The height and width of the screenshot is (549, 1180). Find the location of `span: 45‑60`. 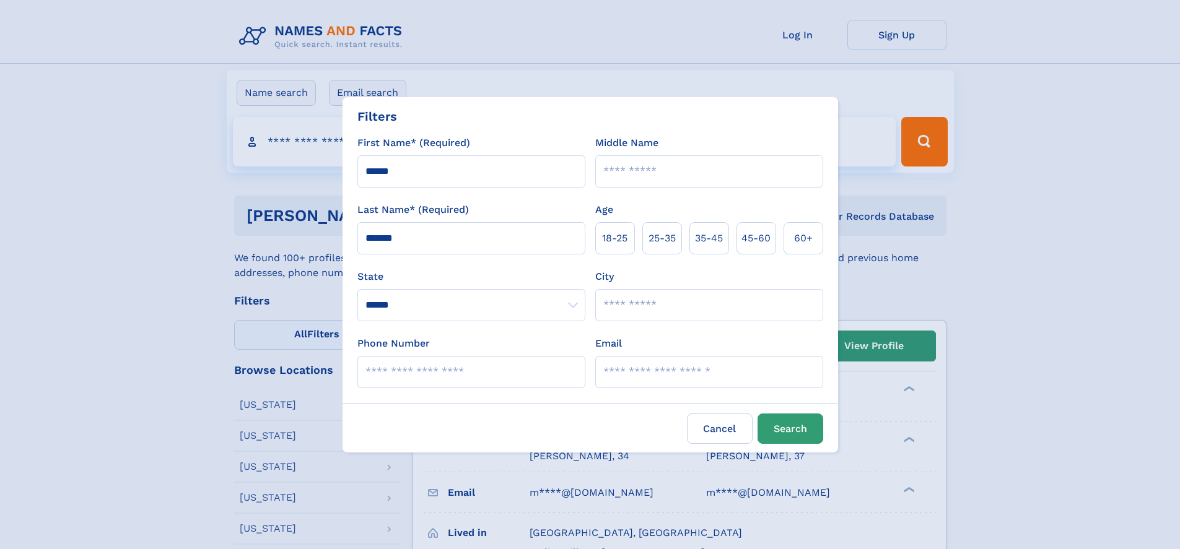

span: 45‑60 is located at coordinates (756, 239).